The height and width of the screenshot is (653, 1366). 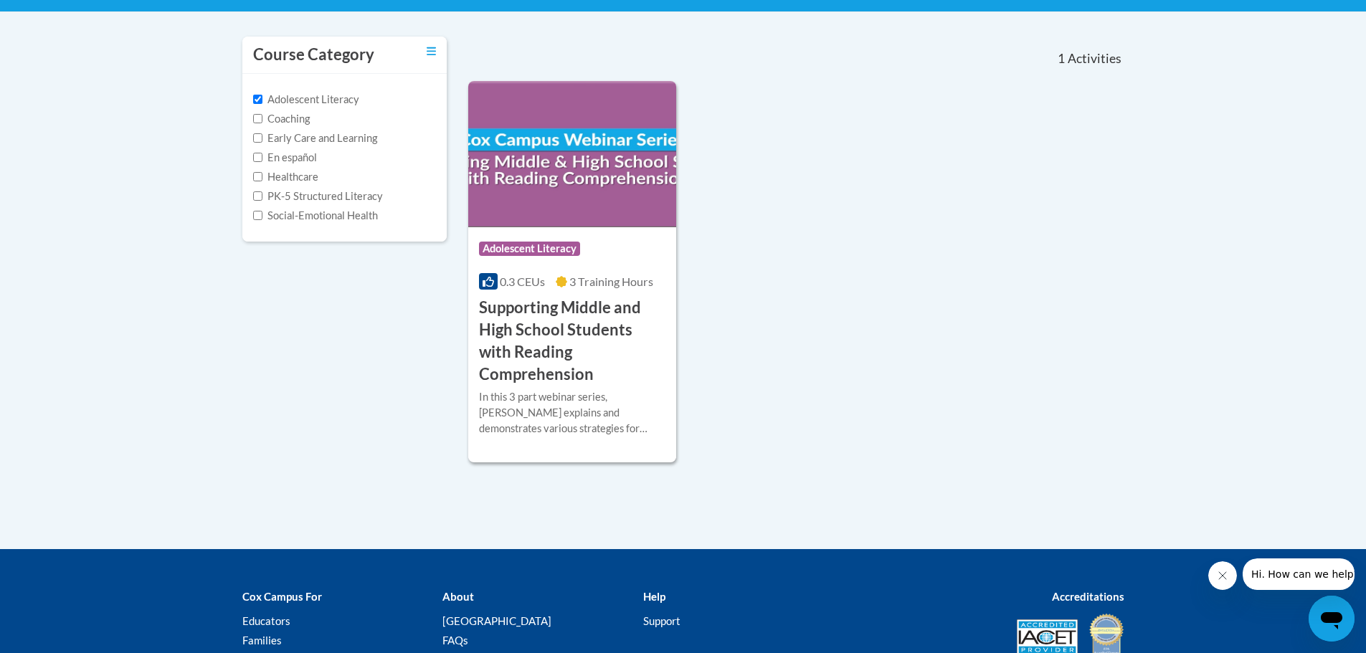 I want to click on a: Educators, so click(x=266, y=621).